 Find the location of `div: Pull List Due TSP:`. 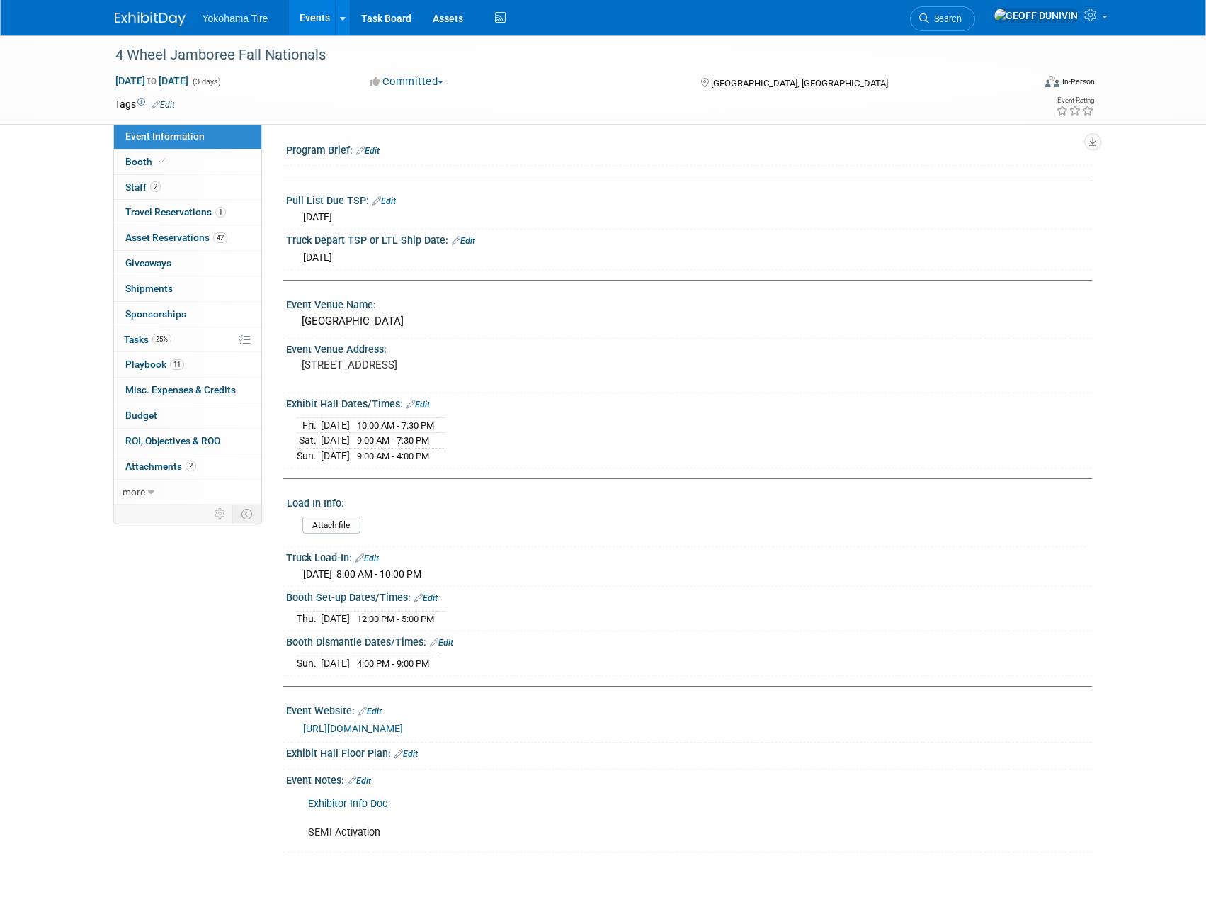

div: Pull List Due TSP: is located at coordinates (689, 199).